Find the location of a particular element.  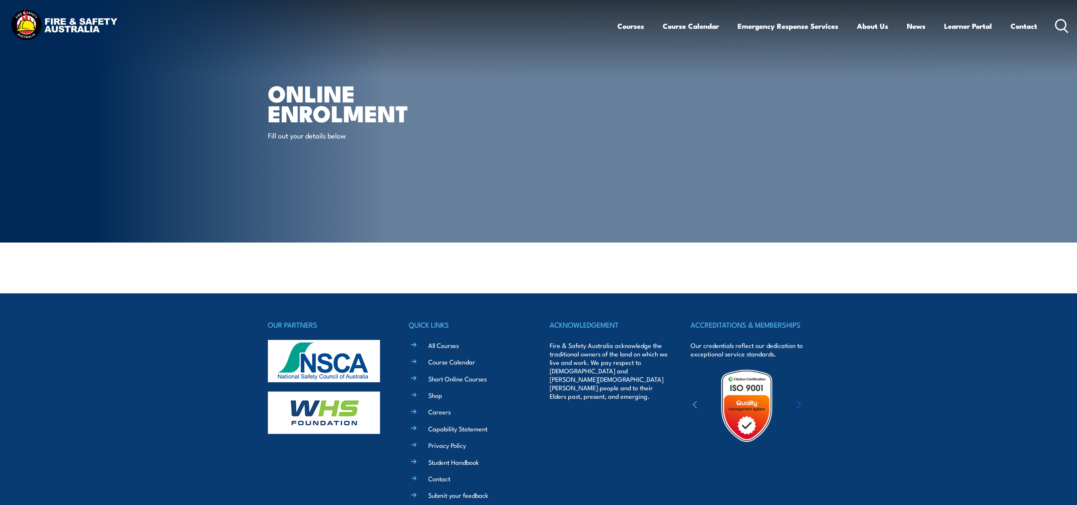

a: Courses is located at coordinates (631, 26).